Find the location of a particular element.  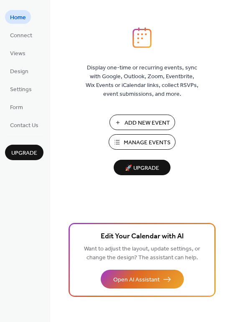

img: logo_icon.svg is located at coordinates (142, 38).